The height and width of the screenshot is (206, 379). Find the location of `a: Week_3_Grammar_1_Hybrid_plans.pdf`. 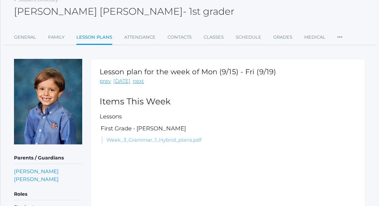

a: Week_3_Grammar_1_Hybrid_plans.pdf is located at coordinates (154, 140).